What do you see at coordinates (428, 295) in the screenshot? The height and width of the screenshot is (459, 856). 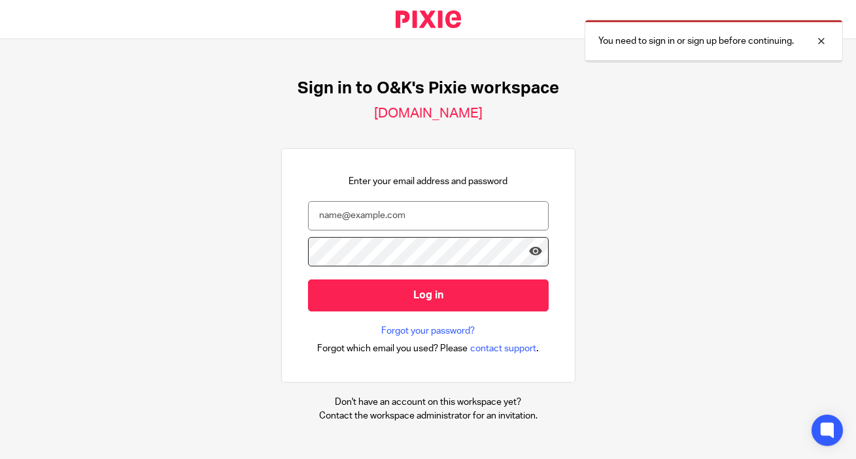 I see `input: Log in` at bounding box center [428, 295].